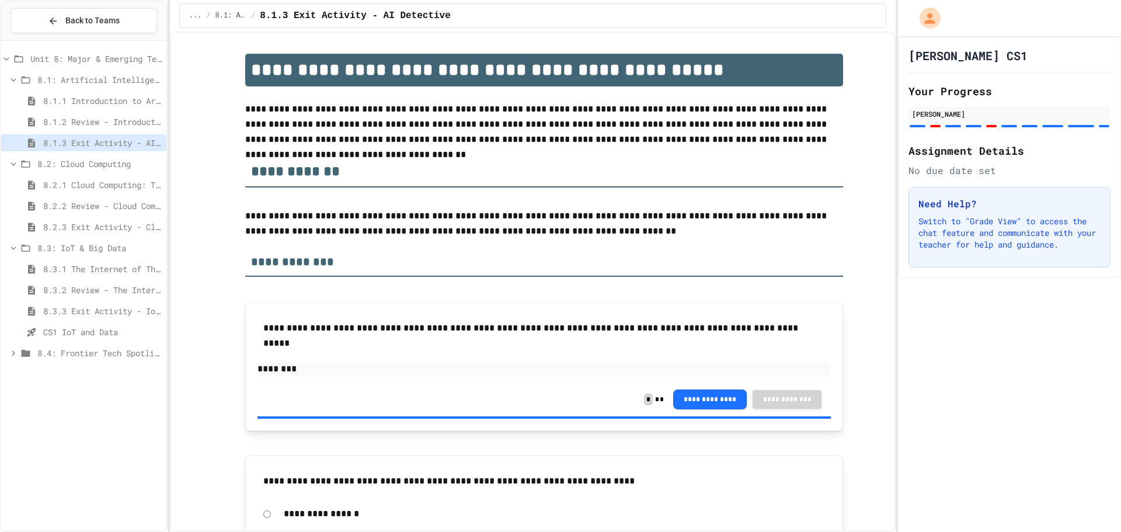  I want to click on span: 8.2.1 Cloud Computing: Transforming the Digital World, so click(102, 185).